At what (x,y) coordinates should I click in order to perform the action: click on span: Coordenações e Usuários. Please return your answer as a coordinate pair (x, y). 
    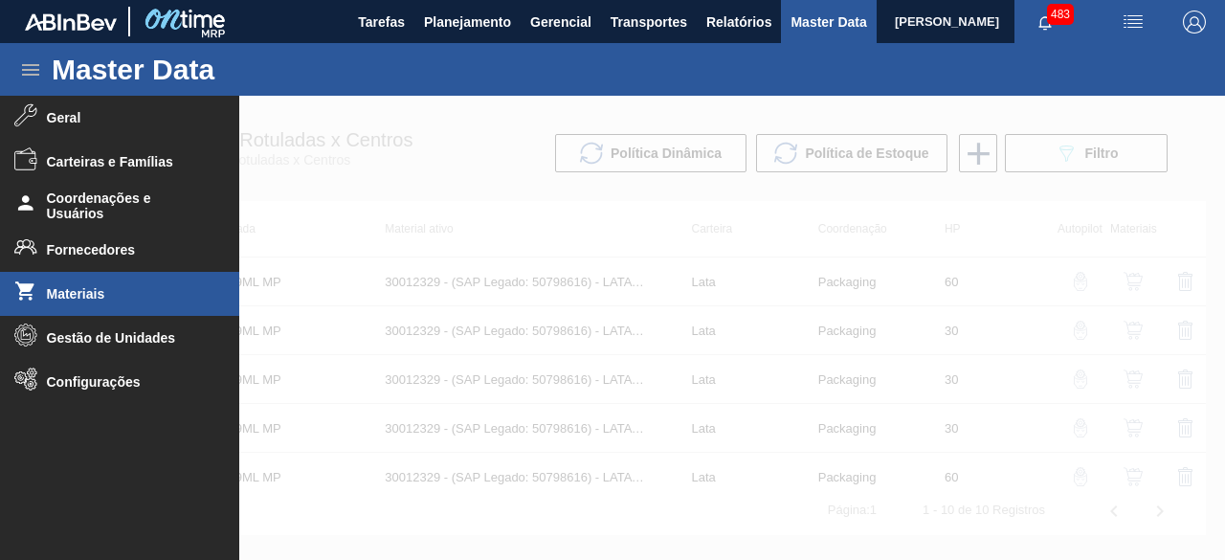
    Looking at the image, I should click on (125, 206).